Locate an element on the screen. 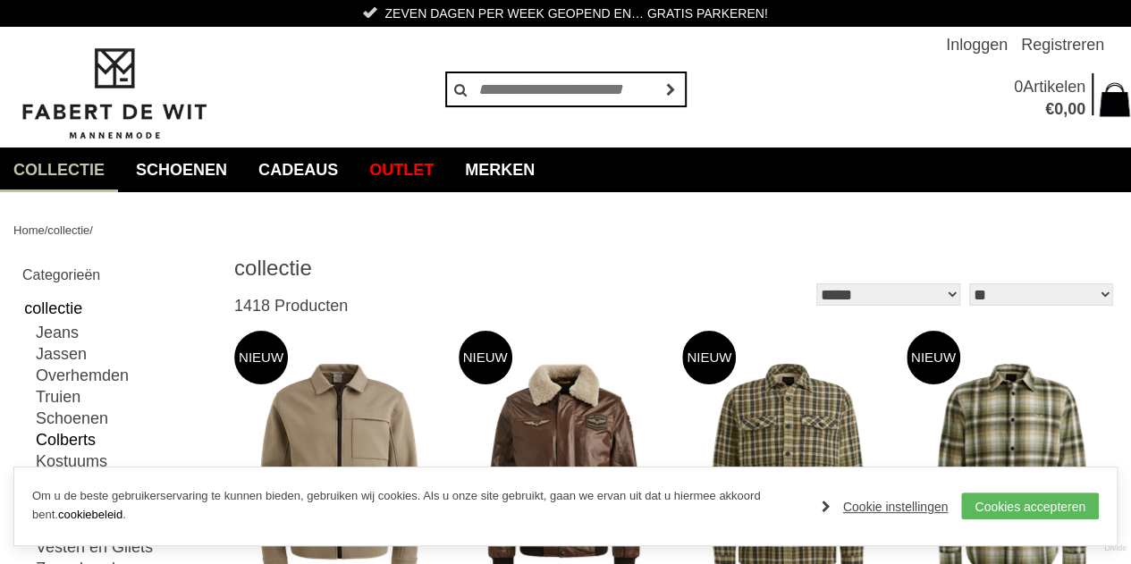 The height and width of the screenshot is (564, 1131). h1: collectie is located at coordinates (455, 268).